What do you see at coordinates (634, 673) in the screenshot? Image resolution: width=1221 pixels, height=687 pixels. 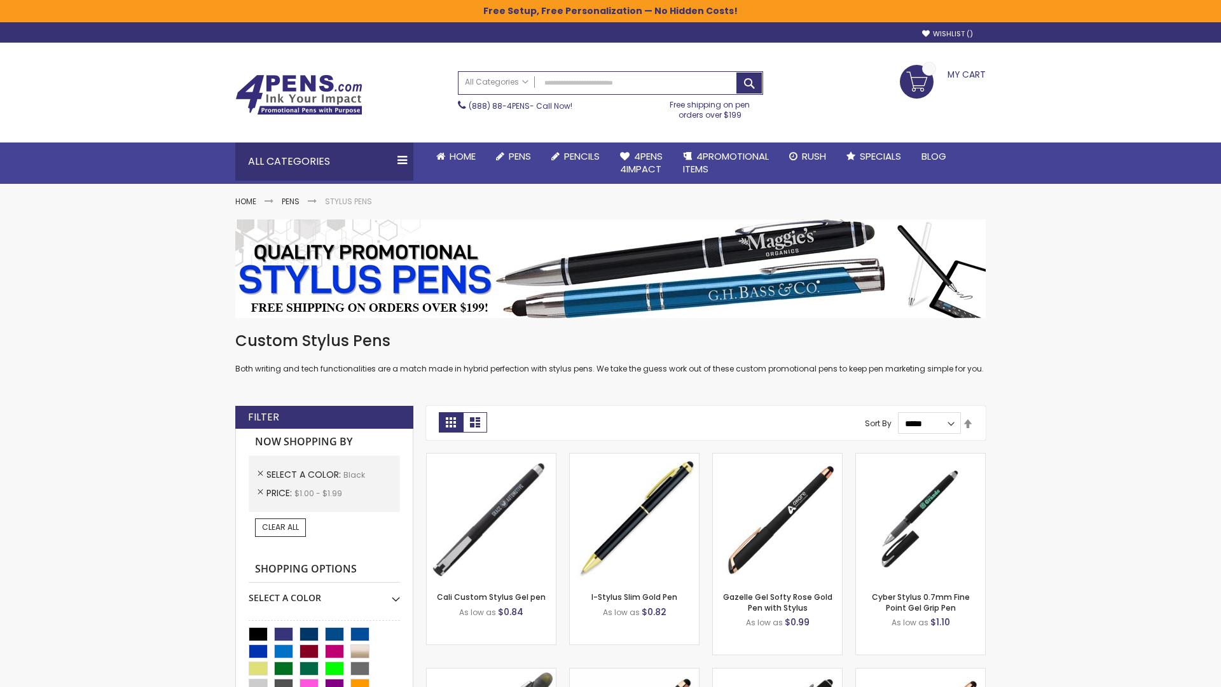 I see `a: Islander Softy Rose Gold Gel Pen with Stylus-Black` at bounding box center [634, 673].